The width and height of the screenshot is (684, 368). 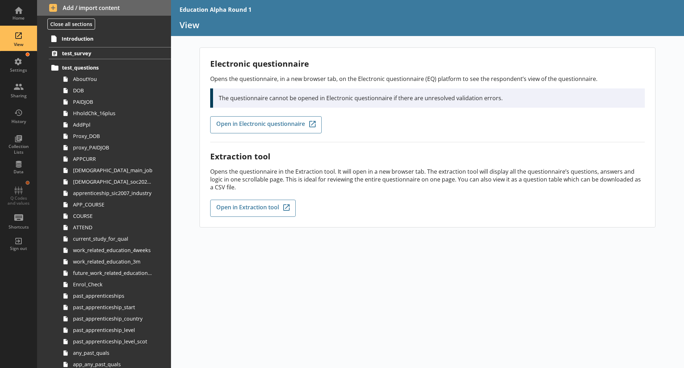 What do you see at coordinates (116, 216) in the screenshot?
I see `a: COURSE` at bounding box center [116, 216].